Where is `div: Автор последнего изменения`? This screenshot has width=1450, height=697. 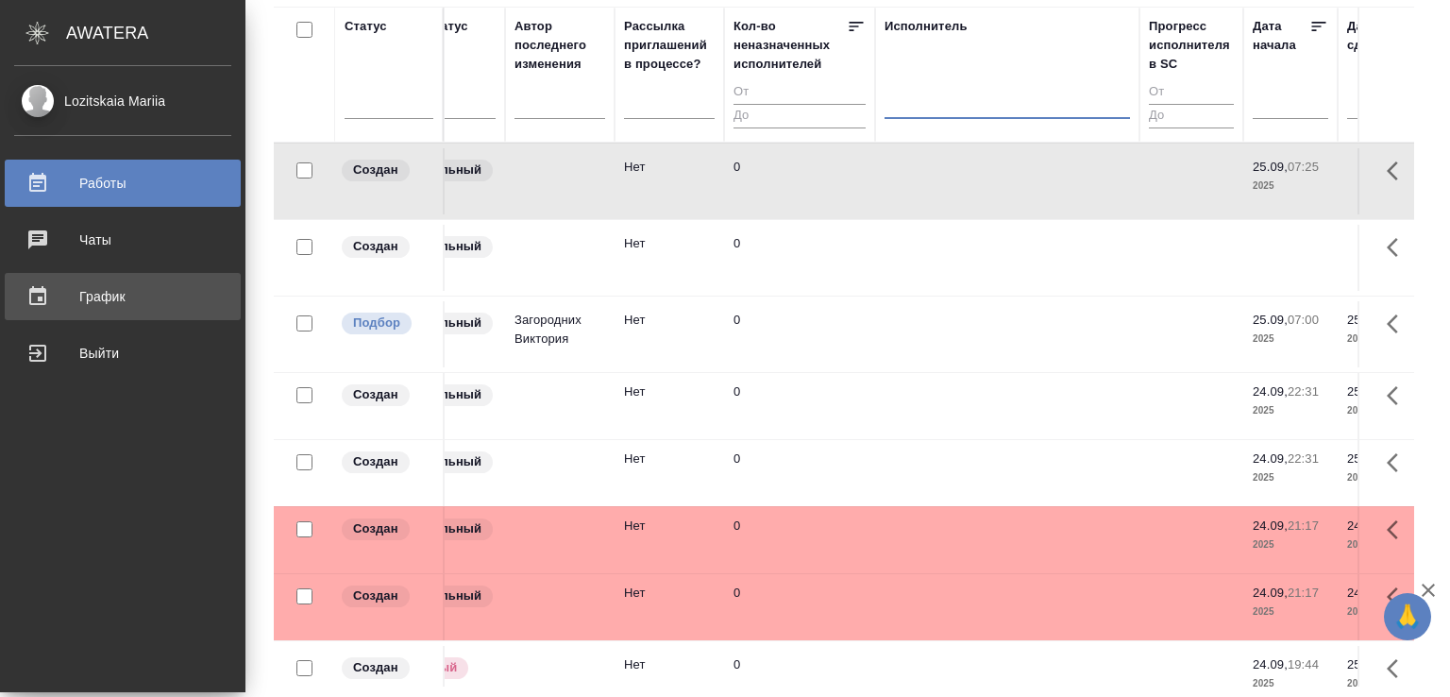
div: Автор последнего изменения is located at coordinates (560, 45).